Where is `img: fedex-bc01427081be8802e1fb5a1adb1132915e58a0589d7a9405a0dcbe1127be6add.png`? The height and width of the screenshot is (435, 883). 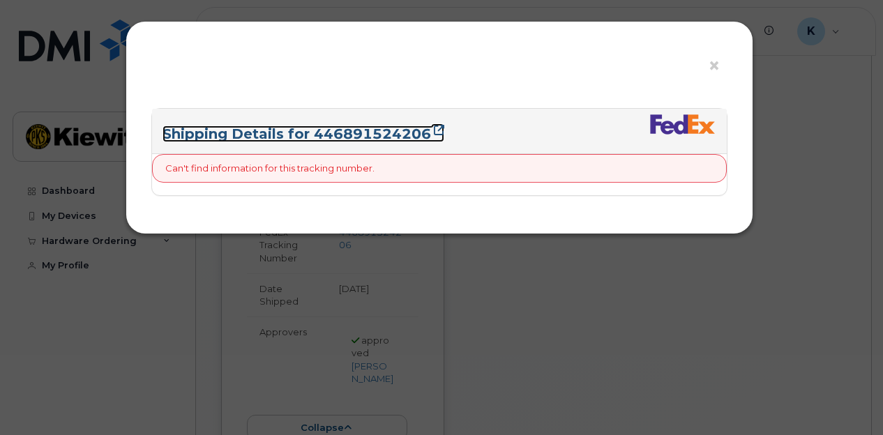 img: fedex-bc01427081be8802e1fb5a1adb1132915e58a0589d7a9405a0dcbe1127be6add.png is located at coordinates (683, 124).